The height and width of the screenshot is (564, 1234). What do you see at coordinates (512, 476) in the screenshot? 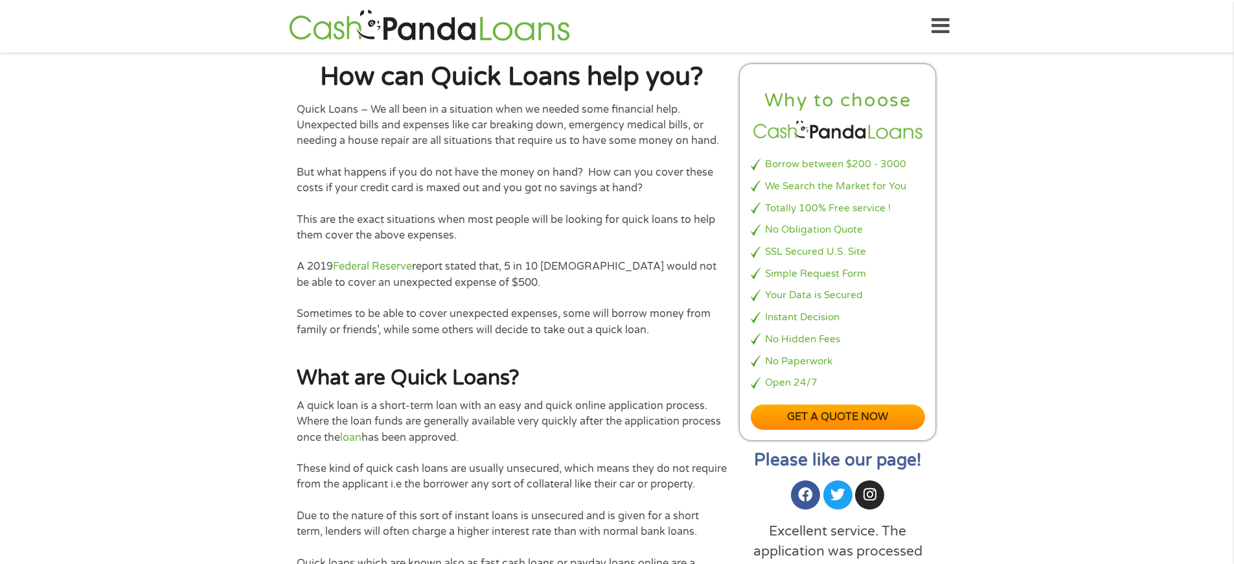
I see `p: These kind of quick cash loans are usually unsecured, which means they do not require from the ap...` at bounding box center [512, 476].